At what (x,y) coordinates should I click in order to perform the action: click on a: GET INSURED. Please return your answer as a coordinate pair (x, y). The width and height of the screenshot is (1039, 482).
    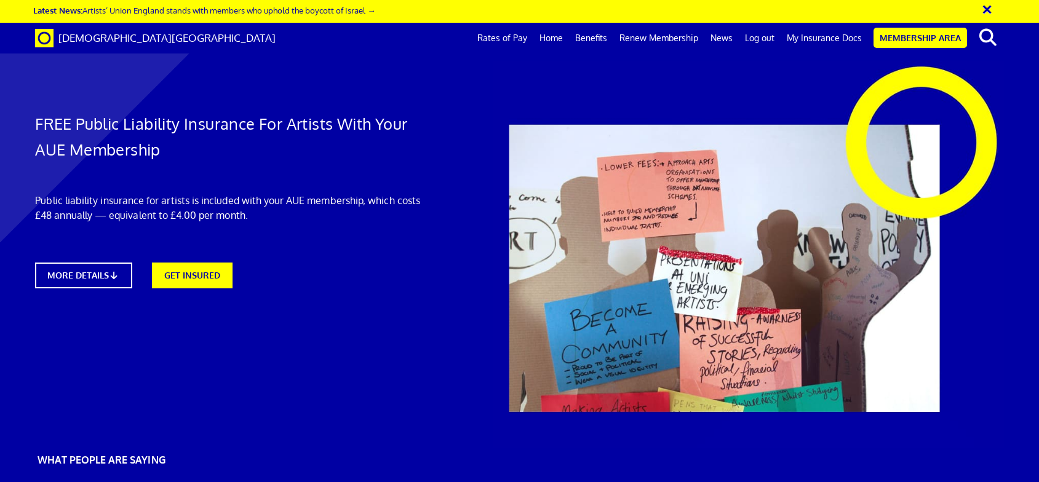
    Looking at the image, I should click on (192, 276).